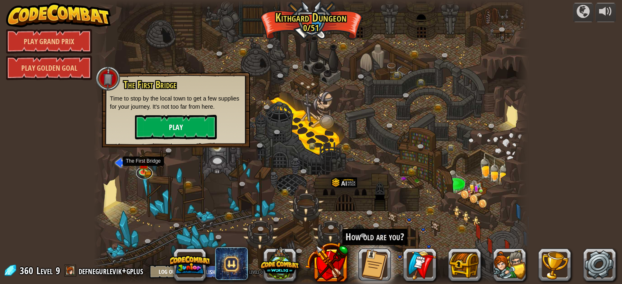  I want to click on button: Log Out, so click(168, 271).